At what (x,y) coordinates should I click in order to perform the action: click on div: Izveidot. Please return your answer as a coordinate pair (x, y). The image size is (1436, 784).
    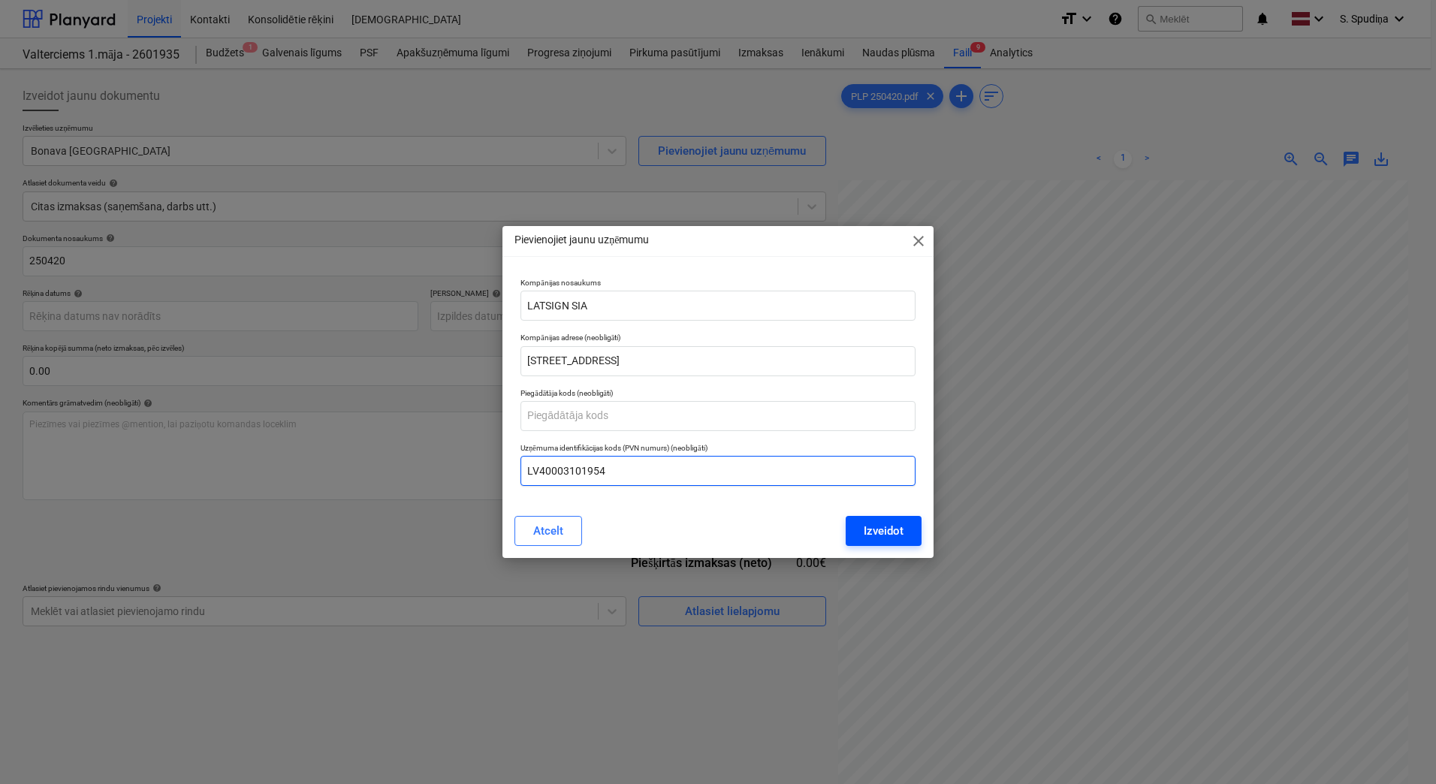
    Looking at the image, I should click on (884, 531).